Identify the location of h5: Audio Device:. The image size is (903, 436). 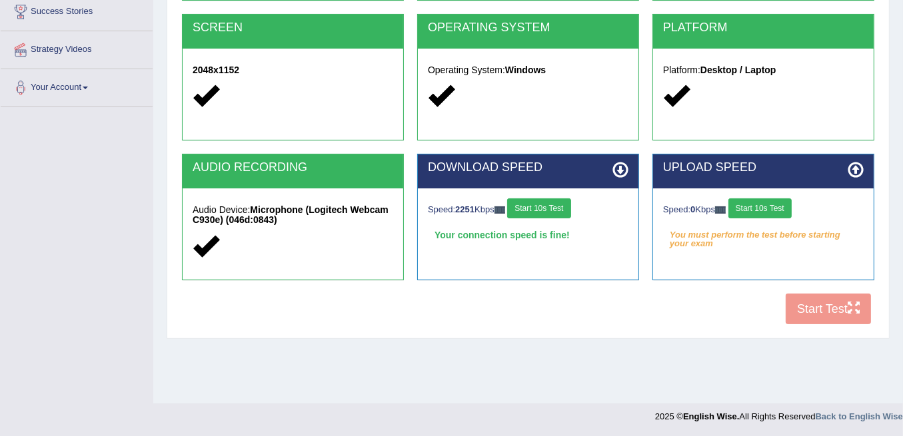
(292, 215).